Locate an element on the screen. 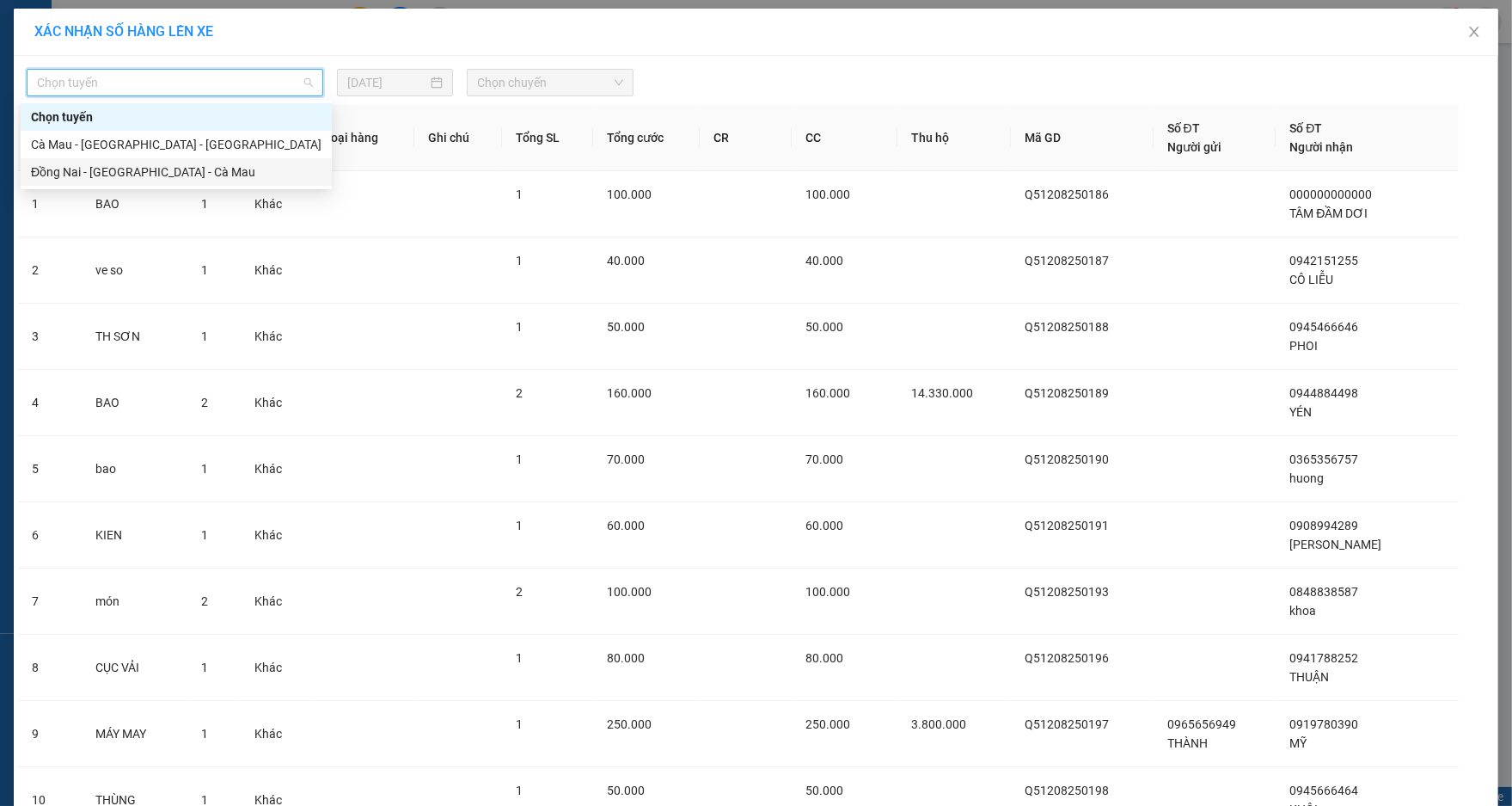  span: Q51208250190 is located at coordinates (1067, 460).